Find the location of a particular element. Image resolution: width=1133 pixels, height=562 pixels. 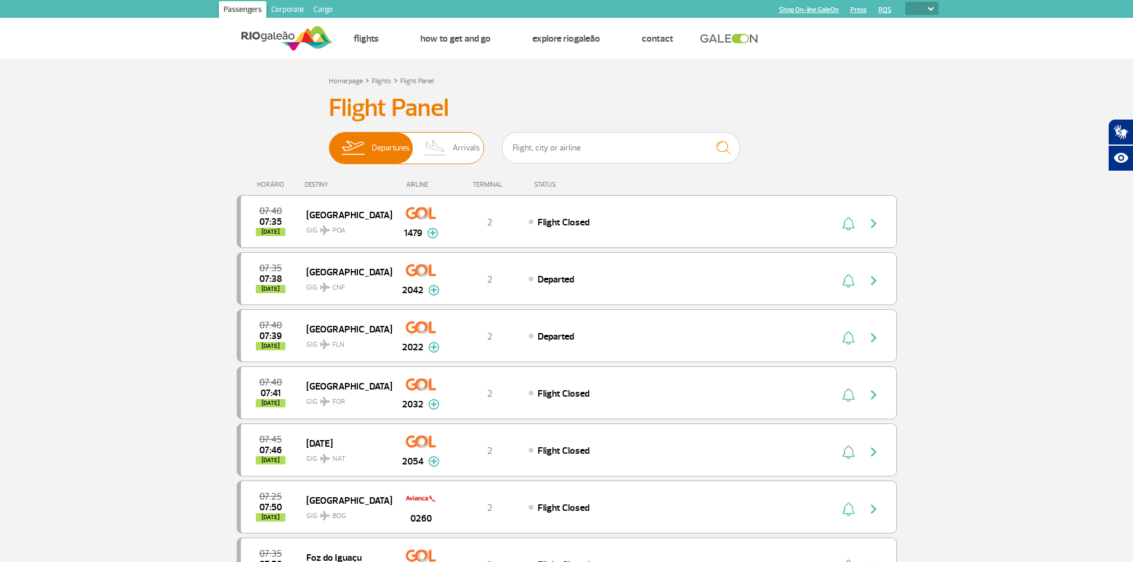

div: TERMINAL is located at coordinates (489, 184).